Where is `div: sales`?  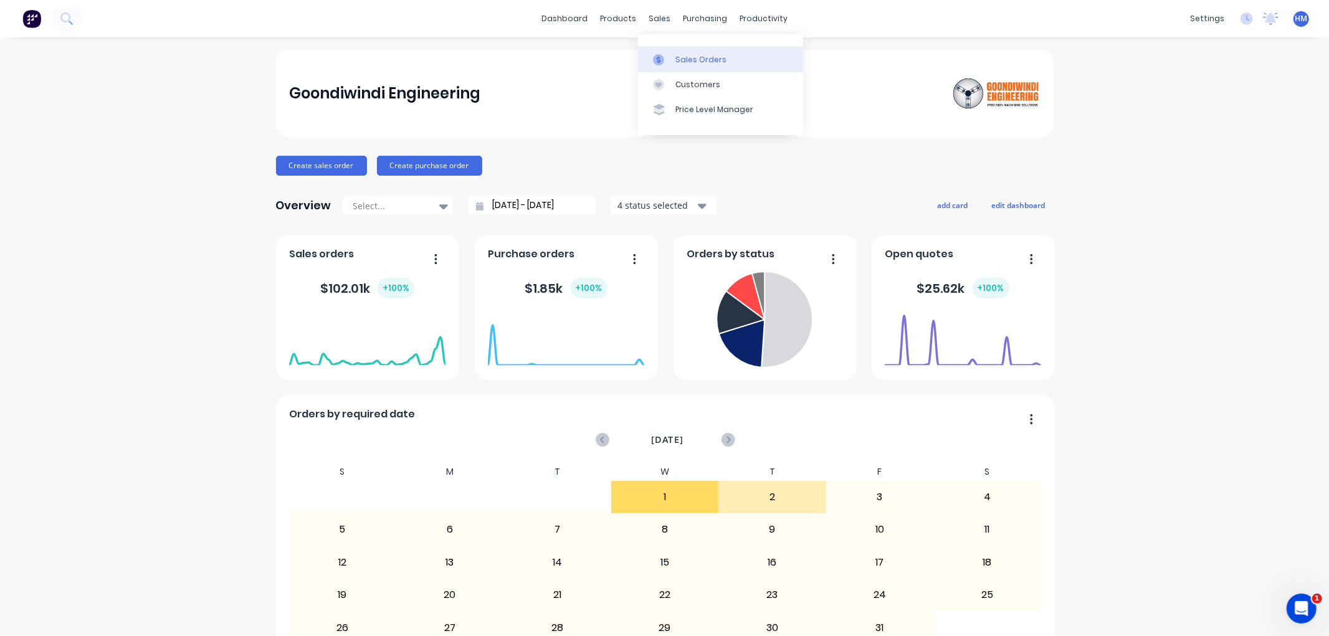 div: sales is located at coordinates (659, 19).